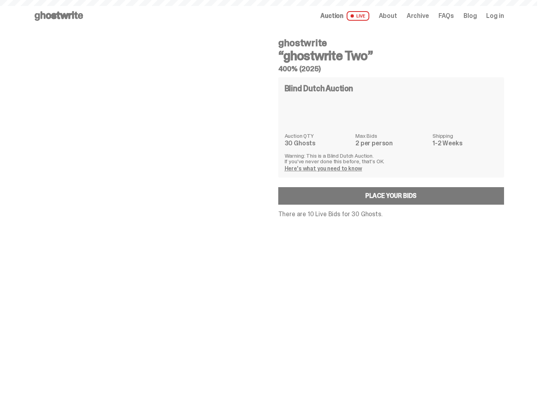 Image resolution: width=543 pixels, height=397 pixels. Describe the element at coordinates (391, 196) in the screenshot. I see `a: Place your Bids` at that location.